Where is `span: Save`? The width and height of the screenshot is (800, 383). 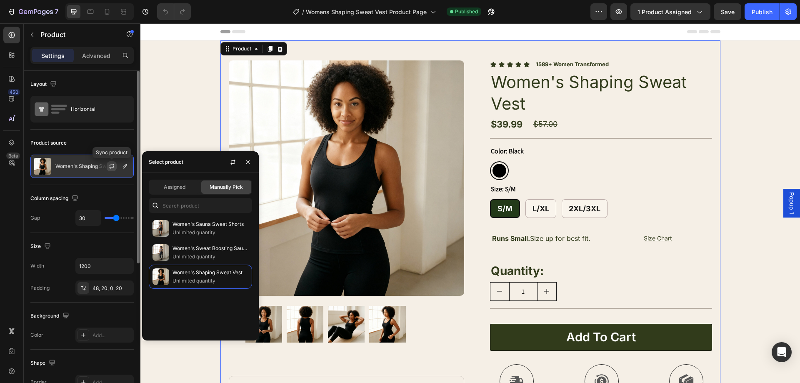 span: Save is located at coordinates (728, 12).